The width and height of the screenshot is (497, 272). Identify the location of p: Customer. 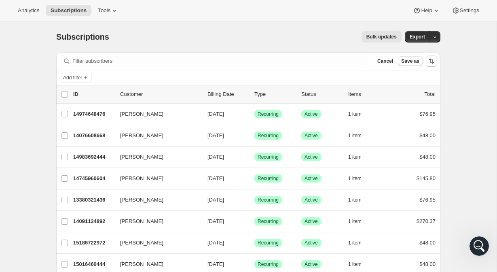
(161, 94).